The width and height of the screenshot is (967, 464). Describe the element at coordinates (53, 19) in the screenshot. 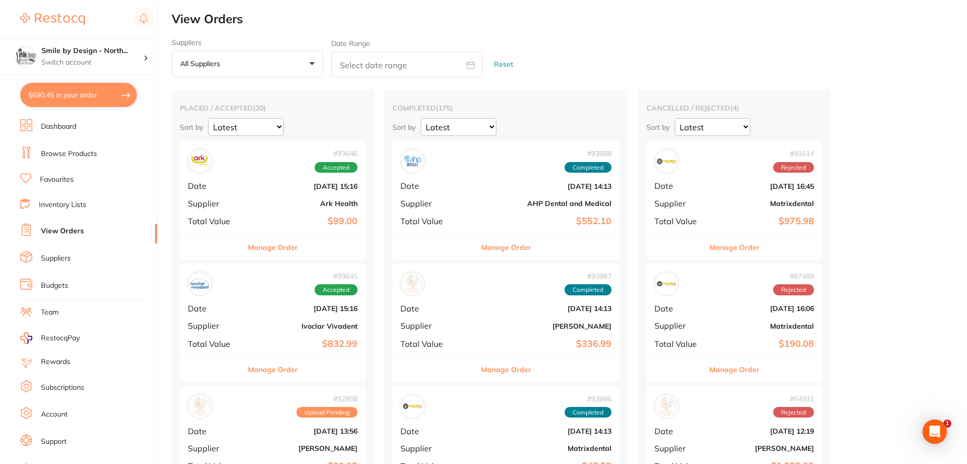

I see `a: Restocq Logo` at that location.